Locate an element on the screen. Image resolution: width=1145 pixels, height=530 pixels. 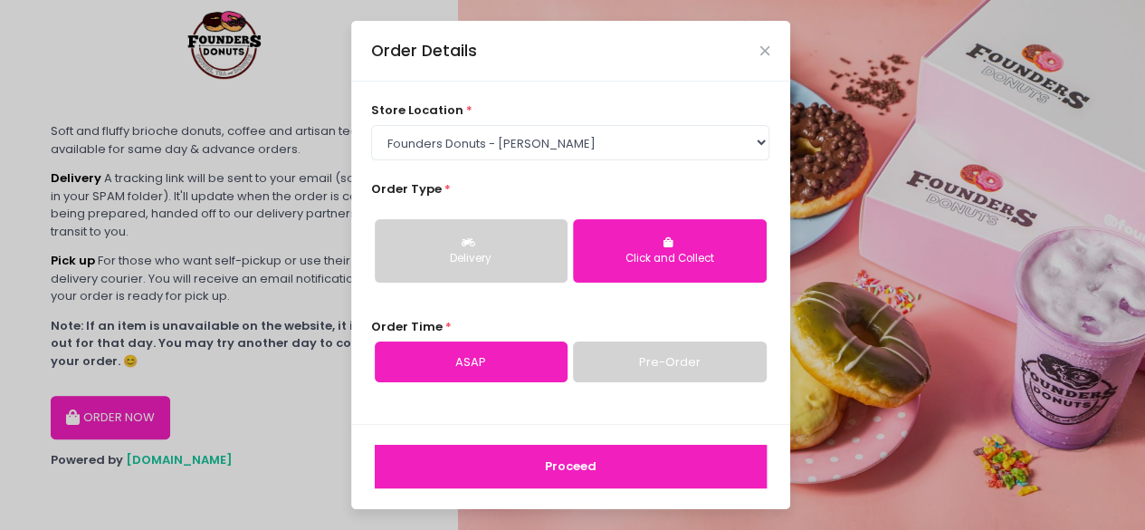
button: Delivery is located at coordinates (471, 251).